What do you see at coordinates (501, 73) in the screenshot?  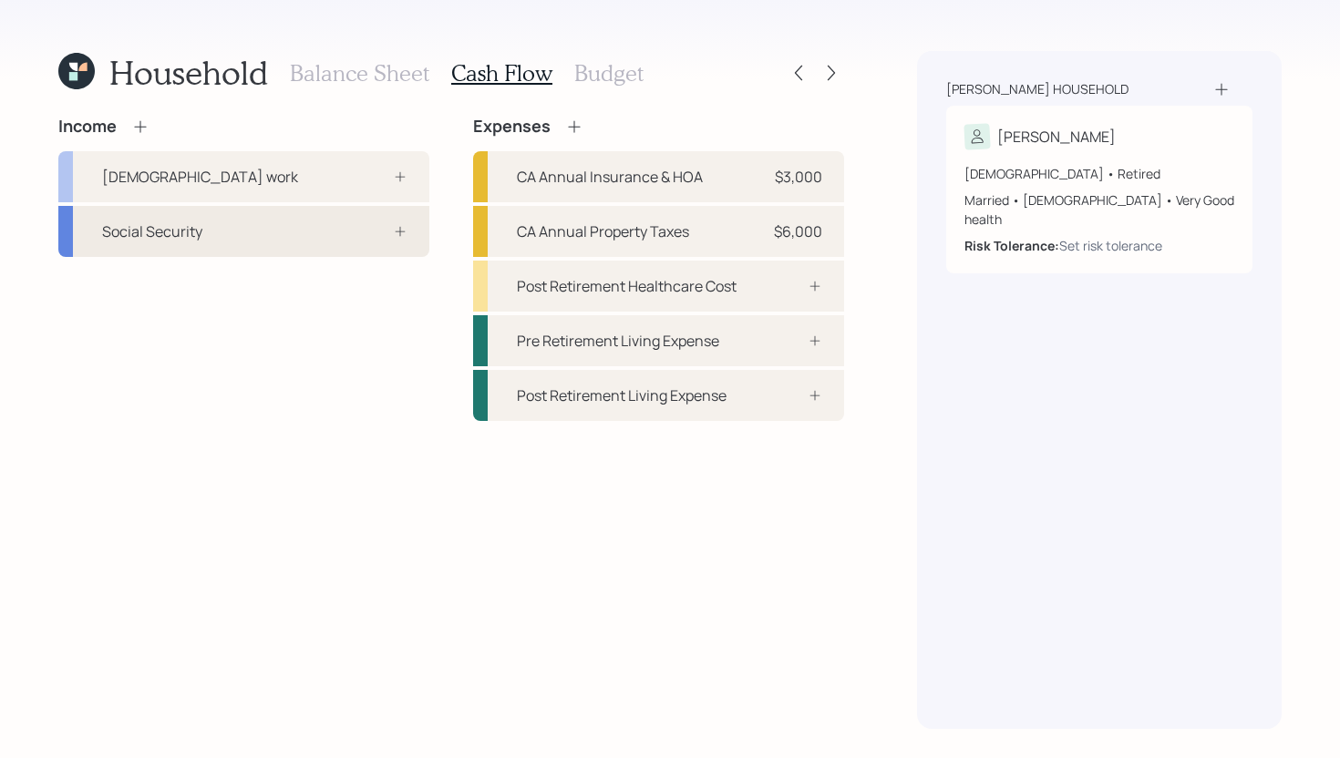 I see `h3: Cash Flow` at bounding box center [501, 73].